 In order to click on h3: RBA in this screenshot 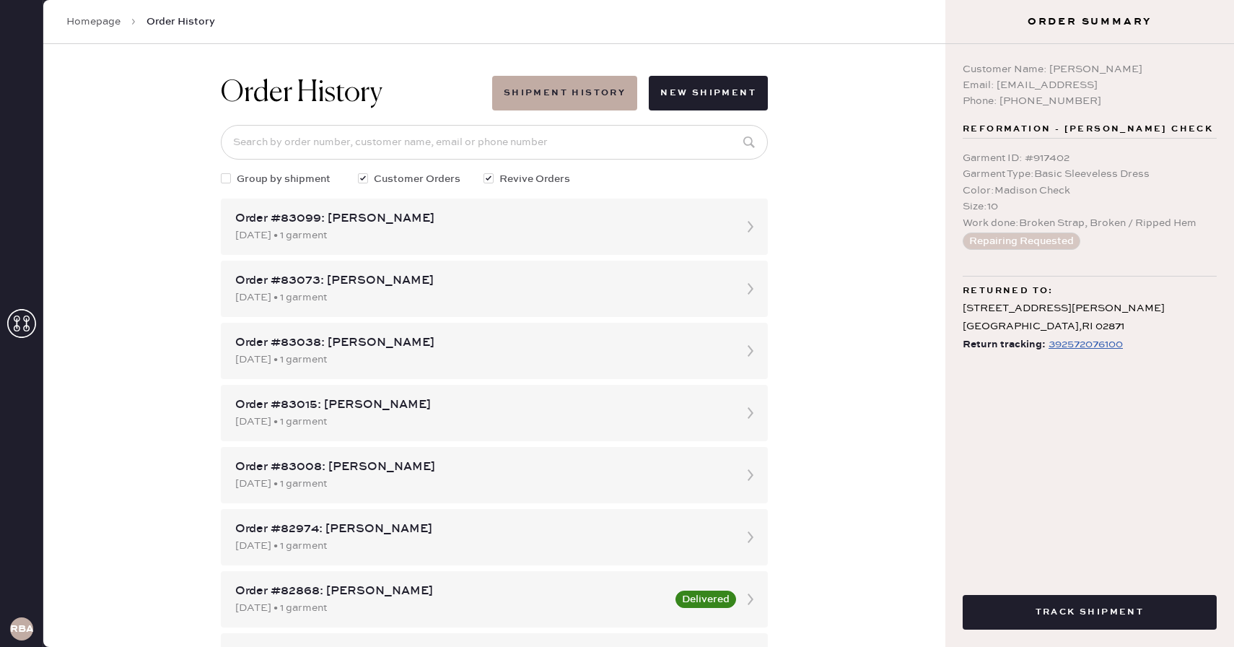, I will do `click(22, 629)`.